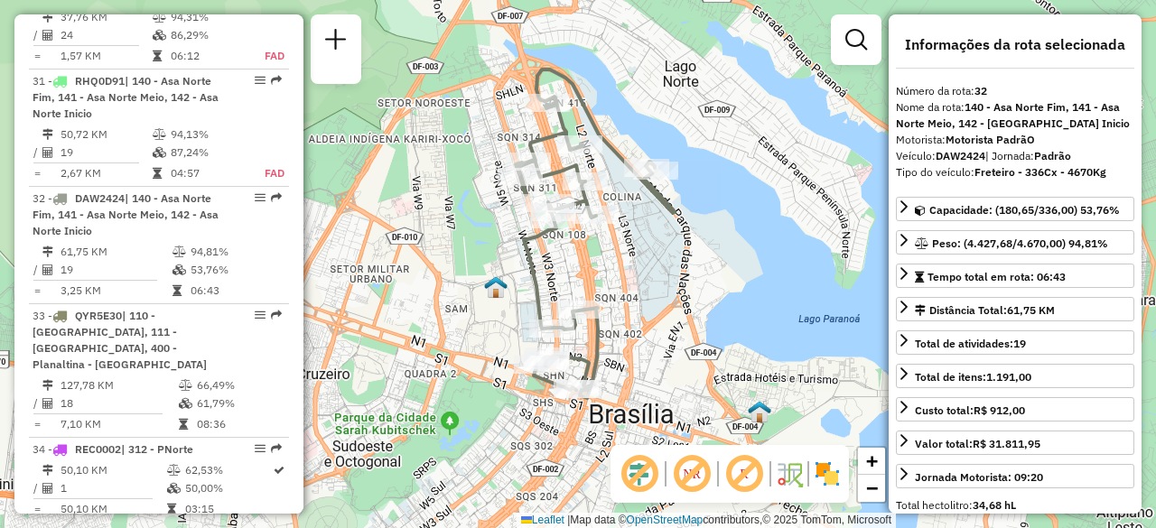 The image size is (1156, 528). Describe the element at coordinates (1015, 209) in the screenshot. I see `a: Capacidade: (180,65/336,00) 53,76%` at that location.